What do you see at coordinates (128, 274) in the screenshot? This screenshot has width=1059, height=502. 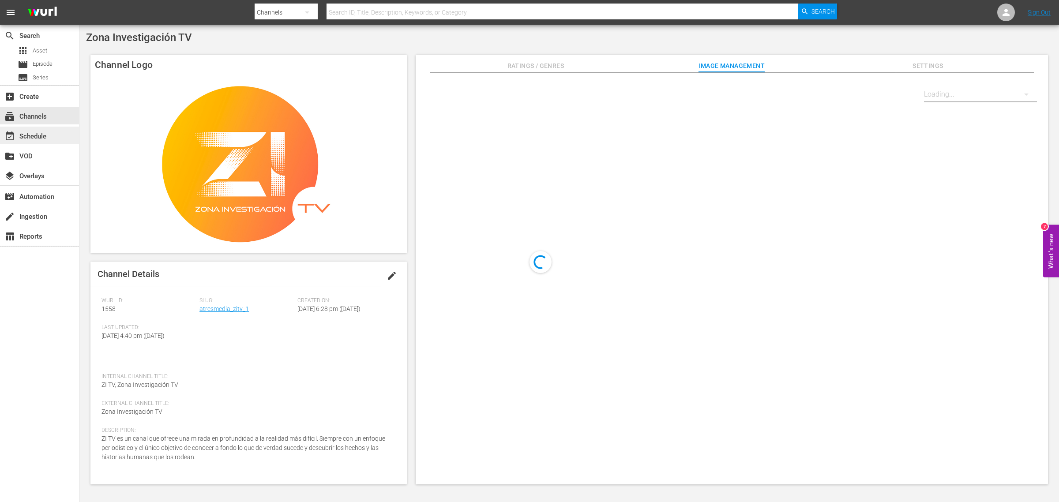 I see `span: Channel Details` at bounding box center [128, 274].